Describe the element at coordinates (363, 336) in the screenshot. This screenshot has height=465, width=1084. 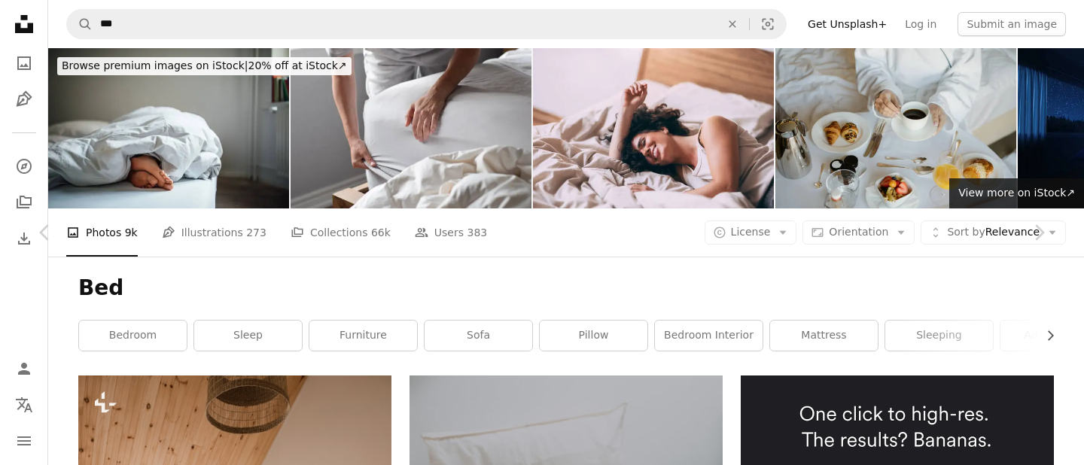
I see `a: furniture` at that location.